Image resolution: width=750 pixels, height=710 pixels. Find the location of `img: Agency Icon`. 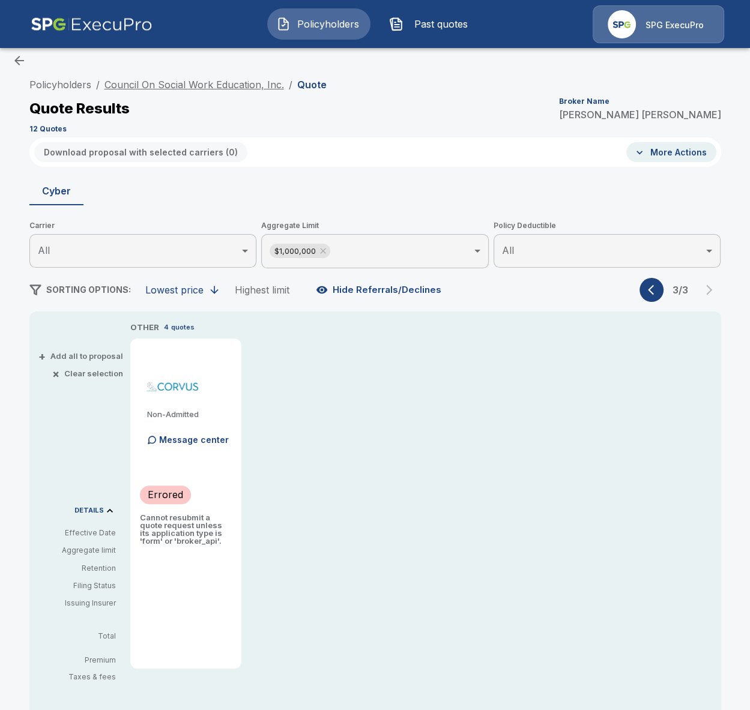

img: Agency Icon is located at coordinates (621, 24).